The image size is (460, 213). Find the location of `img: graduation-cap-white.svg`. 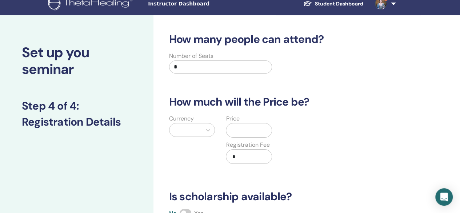

img: graduation-cap-white.svg is located at coordinates (308, 3).